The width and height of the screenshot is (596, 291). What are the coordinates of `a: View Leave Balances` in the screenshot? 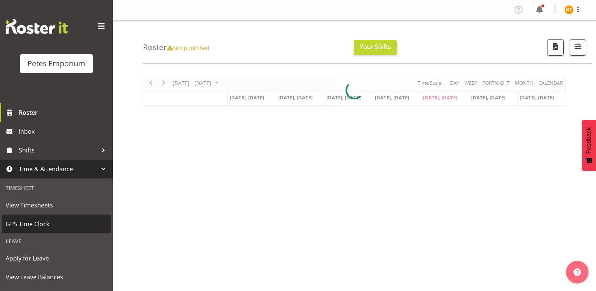 It's located at (56, 277).